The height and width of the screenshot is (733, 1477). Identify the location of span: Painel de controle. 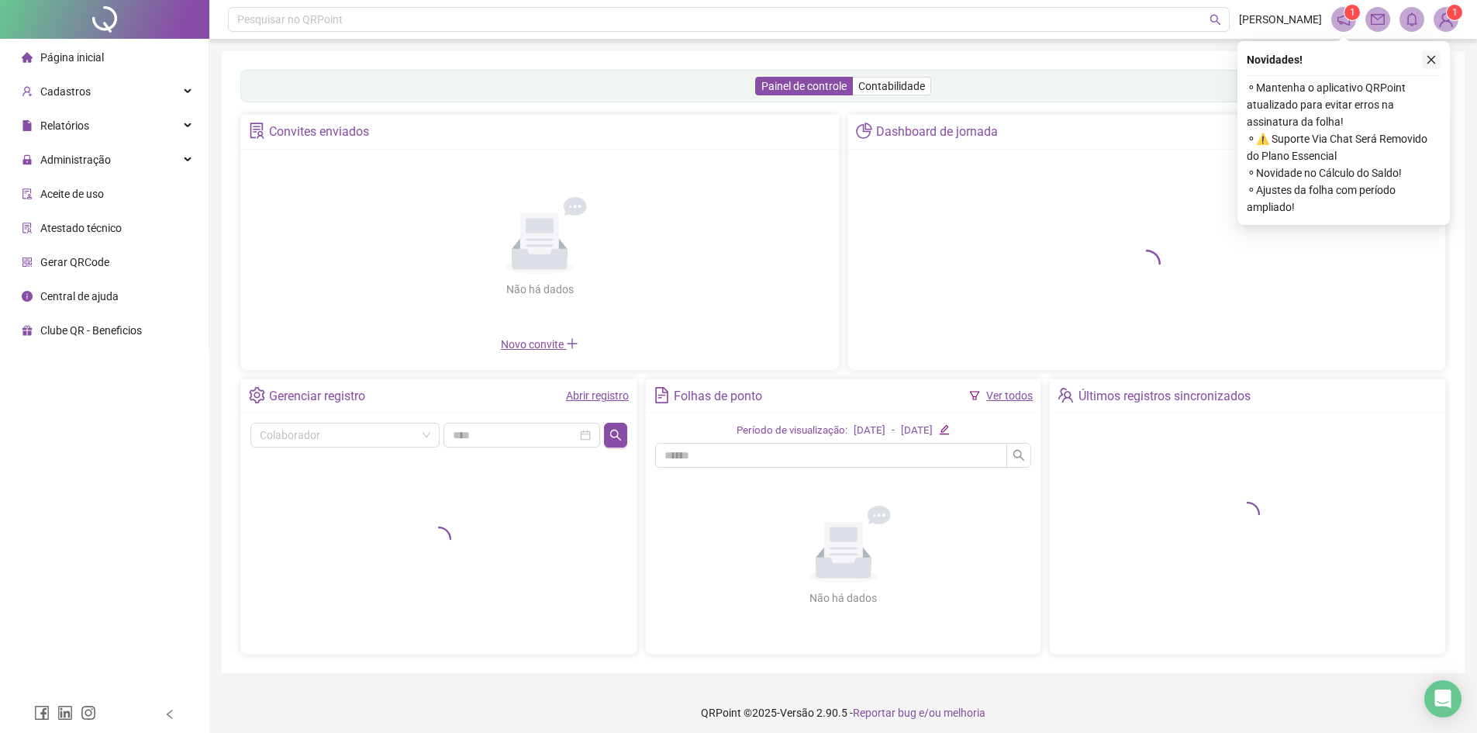
(804, 86).